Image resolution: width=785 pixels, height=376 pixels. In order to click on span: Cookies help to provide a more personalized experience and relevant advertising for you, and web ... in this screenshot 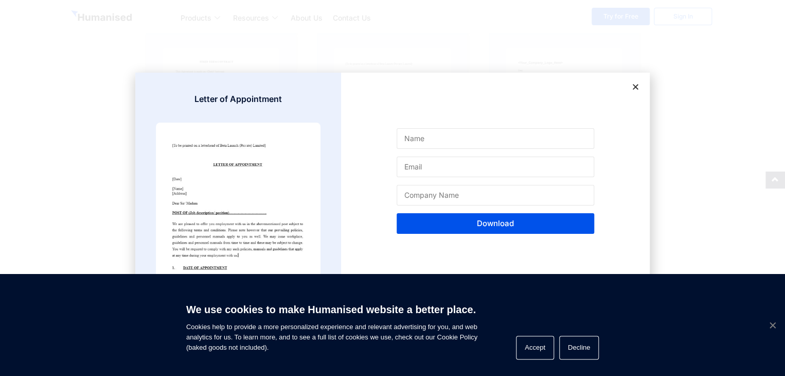, I will do `click(332, 325)`.